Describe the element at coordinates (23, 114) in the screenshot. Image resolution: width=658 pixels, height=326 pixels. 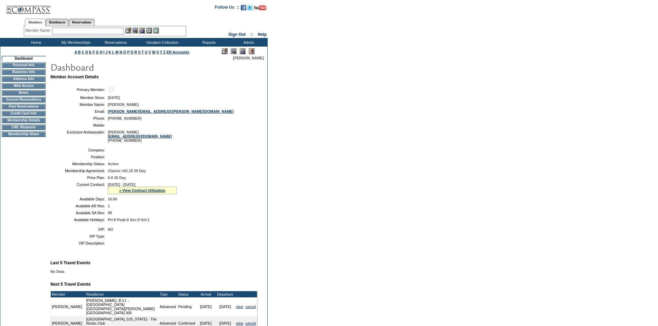
I see `td: Credit Card Info` at that location.